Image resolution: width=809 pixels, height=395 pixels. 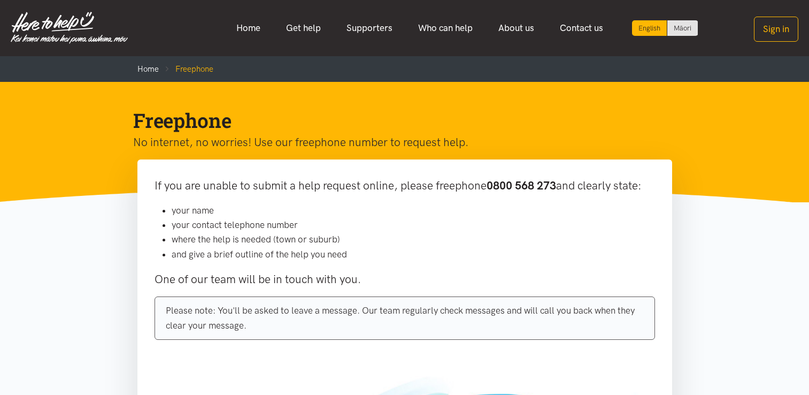 I want to click on a: About us, so click(x=516, y=28).